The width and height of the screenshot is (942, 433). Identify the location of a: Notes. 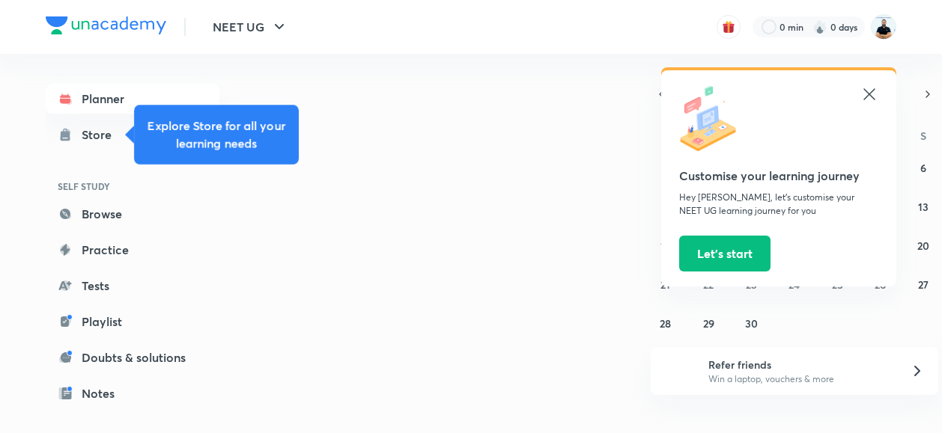
(133, 394).